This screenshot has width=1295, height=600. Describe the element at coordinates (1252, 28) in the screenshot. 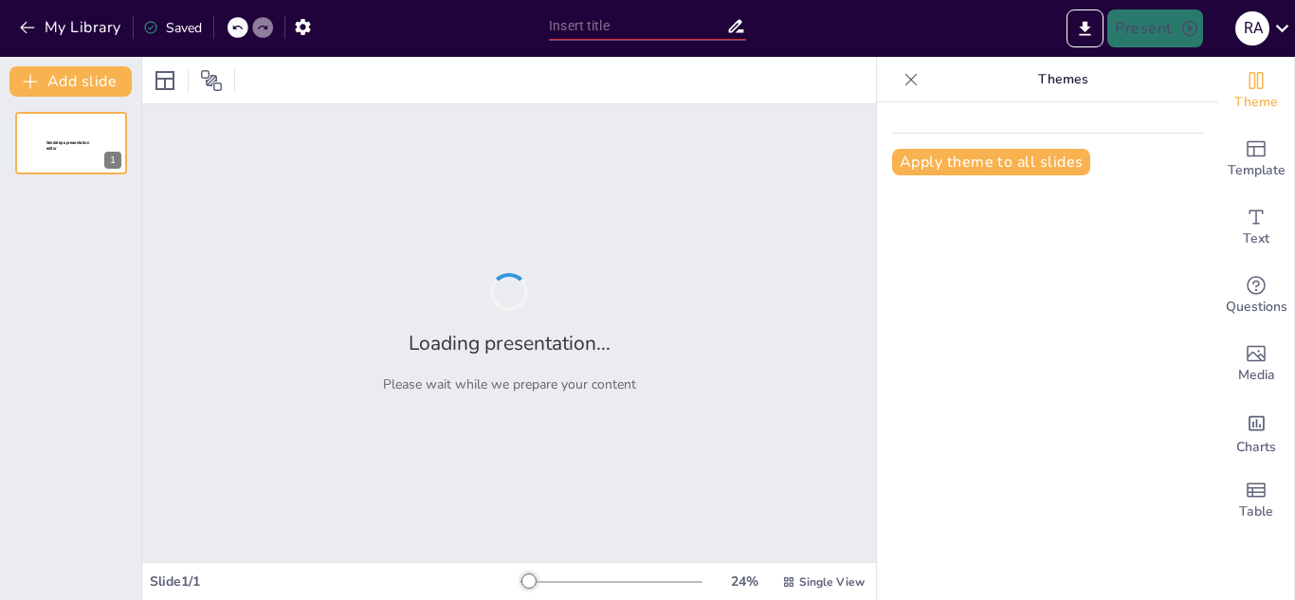

I see `div: R A` at that location.